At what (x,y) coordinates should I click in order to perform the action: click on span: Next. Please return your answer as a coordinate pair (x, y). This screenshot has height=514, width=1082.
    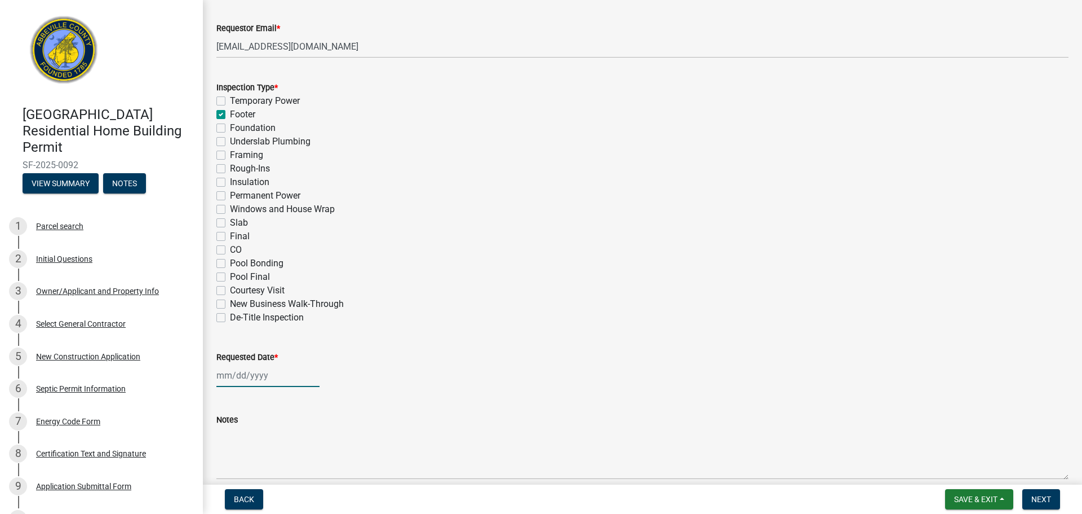
    Looking at the image, I should click on (1041, 499).